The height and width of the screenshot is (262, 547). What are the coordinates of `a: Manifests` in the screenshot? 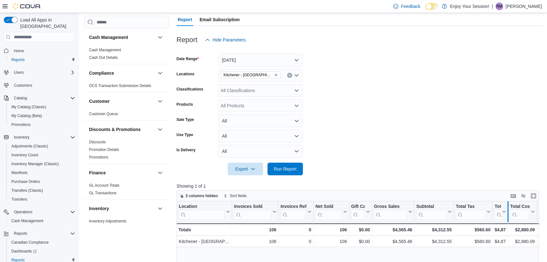 It's located at (19, 173).